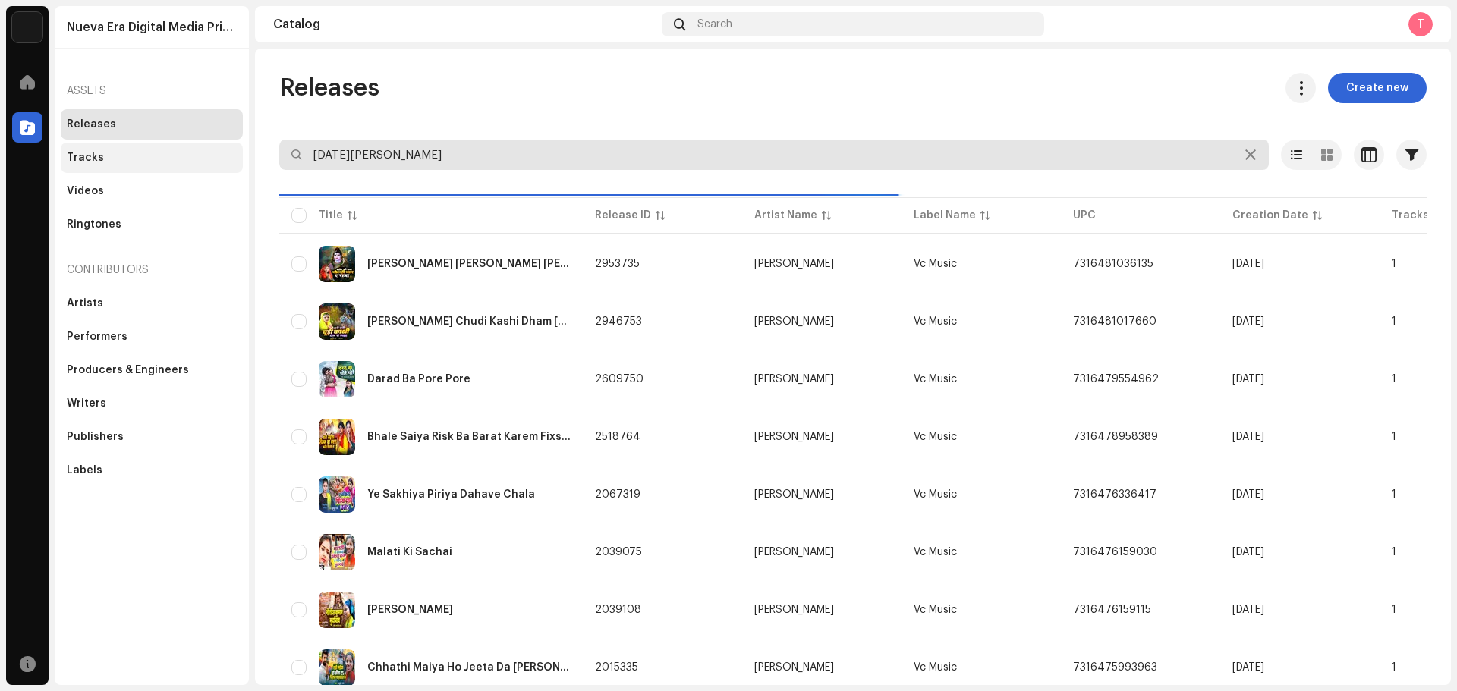 The height and width of the screenshot is (691, 1457). Describe the element at coordinates (469, 264) in the screenshot. I see `div: Darshan Kare Chala Gobarahi Dham A Raja` at that location.